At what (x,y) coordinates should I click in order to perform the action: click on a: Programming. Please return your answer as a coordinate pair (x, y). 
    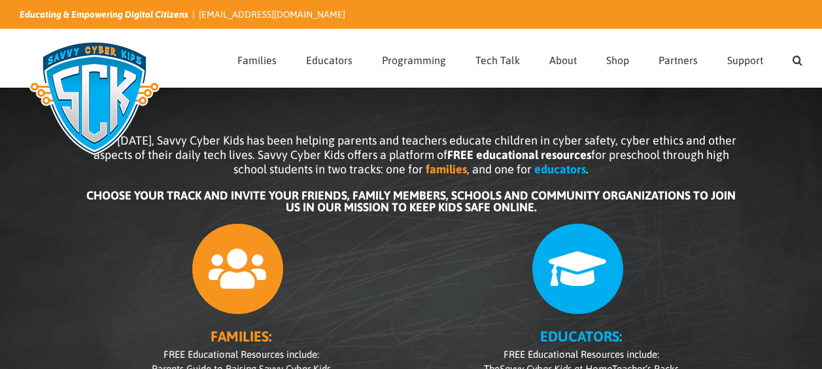
    Looking at the image, I should click on (414, 58).